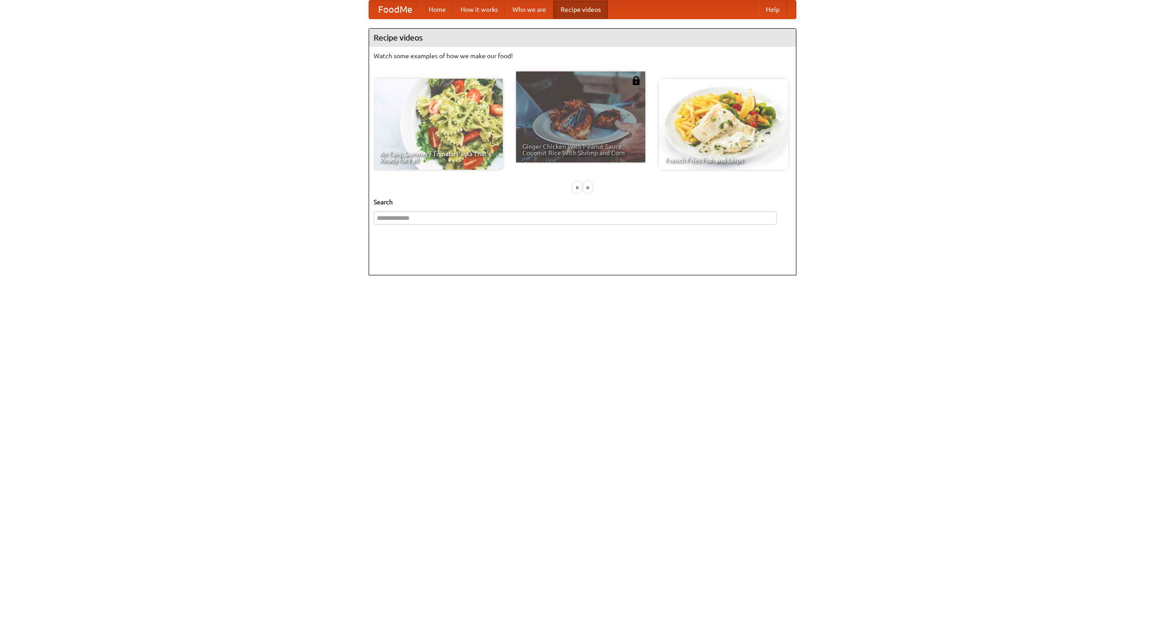 This screenshot has height=644, width=1165. Describe the element at coordinates (580, 10) in the screenshot. I see `a: Recipe videos` at that location.